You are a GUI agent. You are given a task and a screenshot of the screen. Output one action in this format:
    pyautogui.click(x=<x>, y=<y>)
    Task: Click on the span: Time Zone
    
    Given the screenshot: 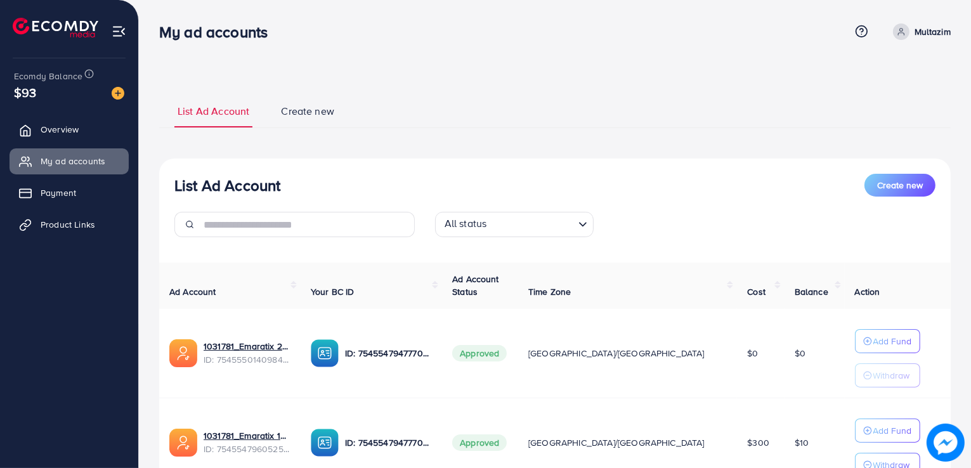 What is the action you would take?
    pyautogui.click(x=549, y=292)
    